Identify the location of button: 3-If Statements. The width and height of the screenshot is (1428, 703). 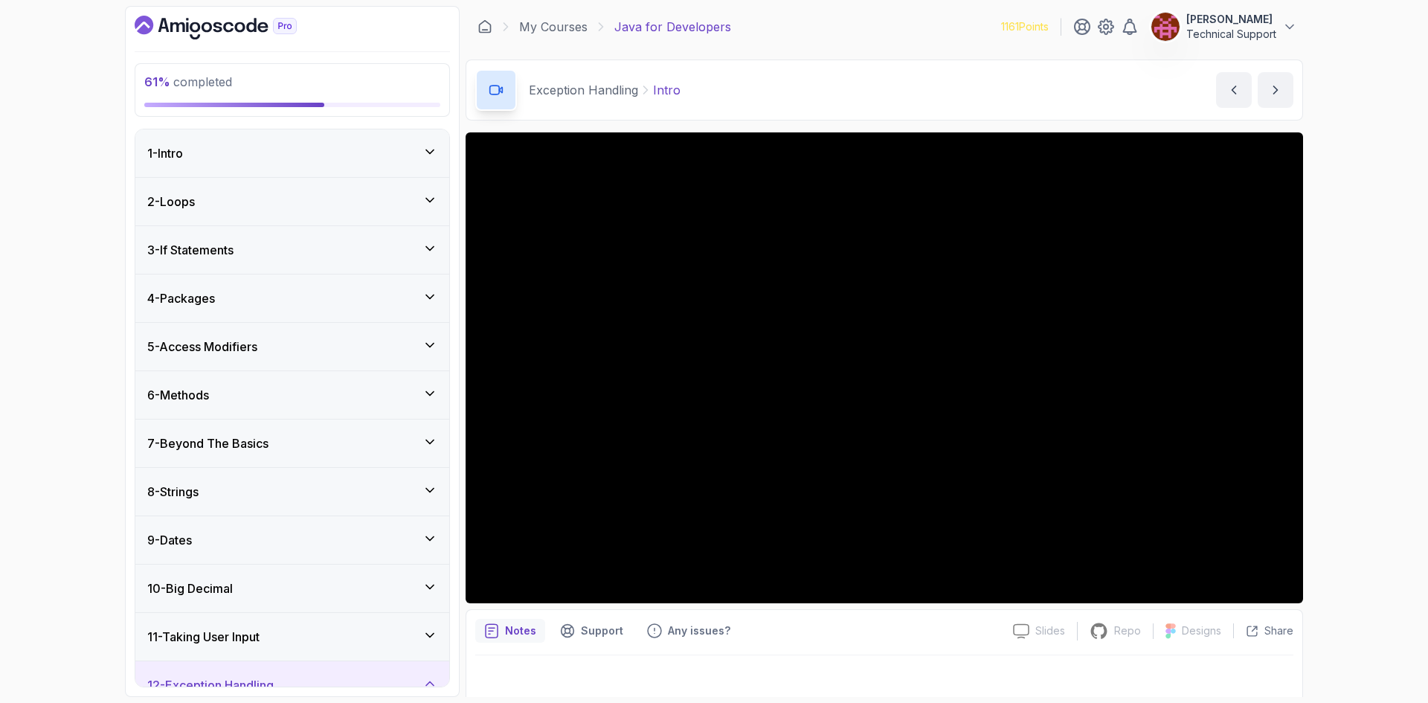
(292, 250).